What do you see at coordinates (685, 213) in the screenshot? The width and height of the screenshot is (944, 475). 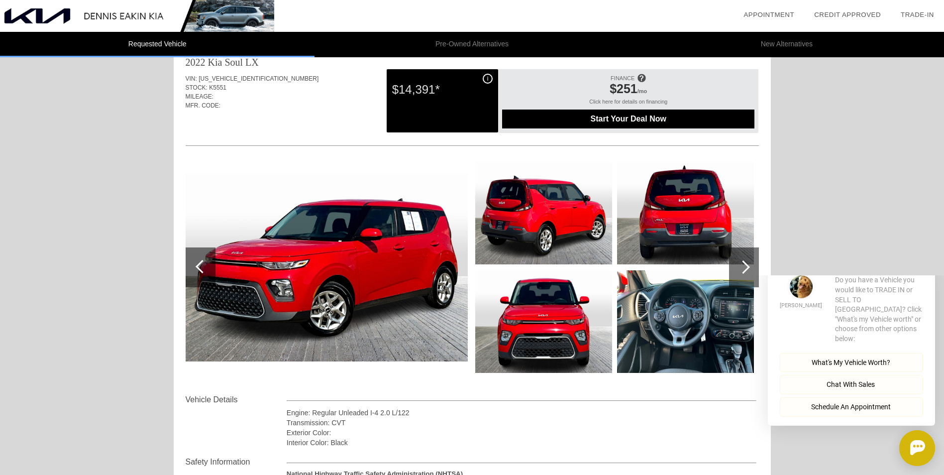 I see `img: c17cbefe2cfa4d5d962d817667070f6a.jpg` at bounding box center [685, 213].